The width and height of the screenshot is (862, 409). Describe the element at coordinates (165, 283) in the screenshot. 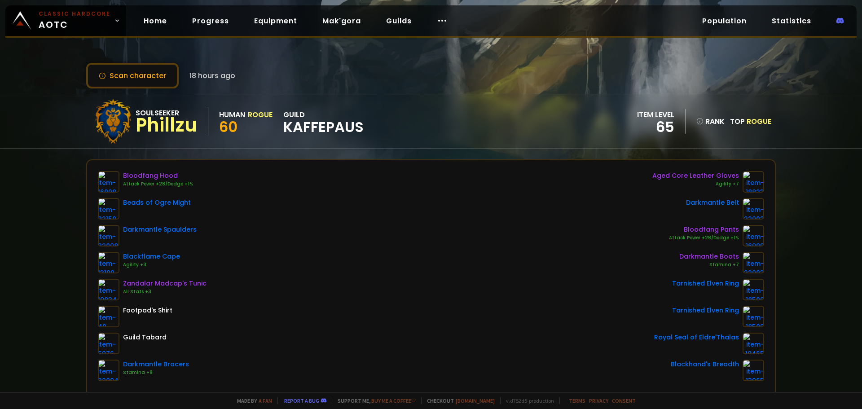

I see `div: Zandalar Madcap's Tunic` at that location.